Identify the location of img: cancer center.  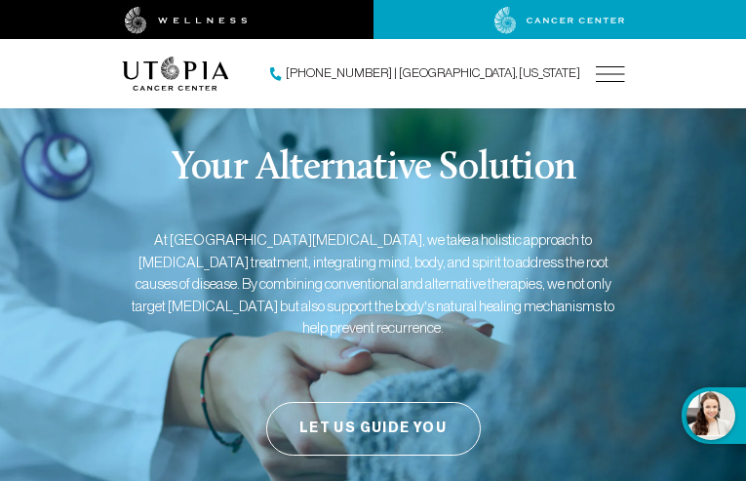
(560, 20).